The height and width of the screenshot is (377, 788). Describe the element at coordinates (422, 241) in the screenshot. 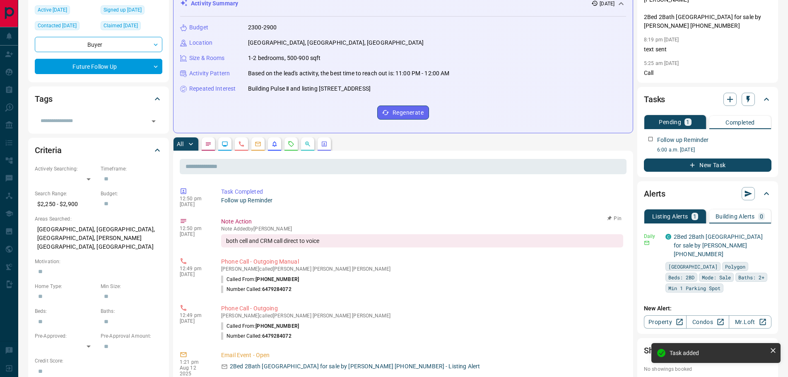

I see `div: both cell and CRM call direct to voice` at that location.